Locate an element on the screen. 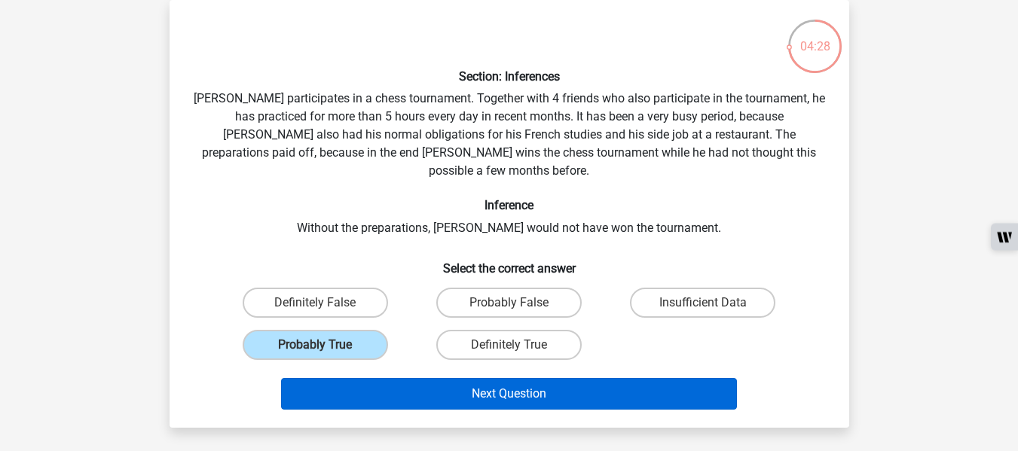 The height and width of the screenshot is (451, 1018). label: Probably False is located at coordinates (508, 303).